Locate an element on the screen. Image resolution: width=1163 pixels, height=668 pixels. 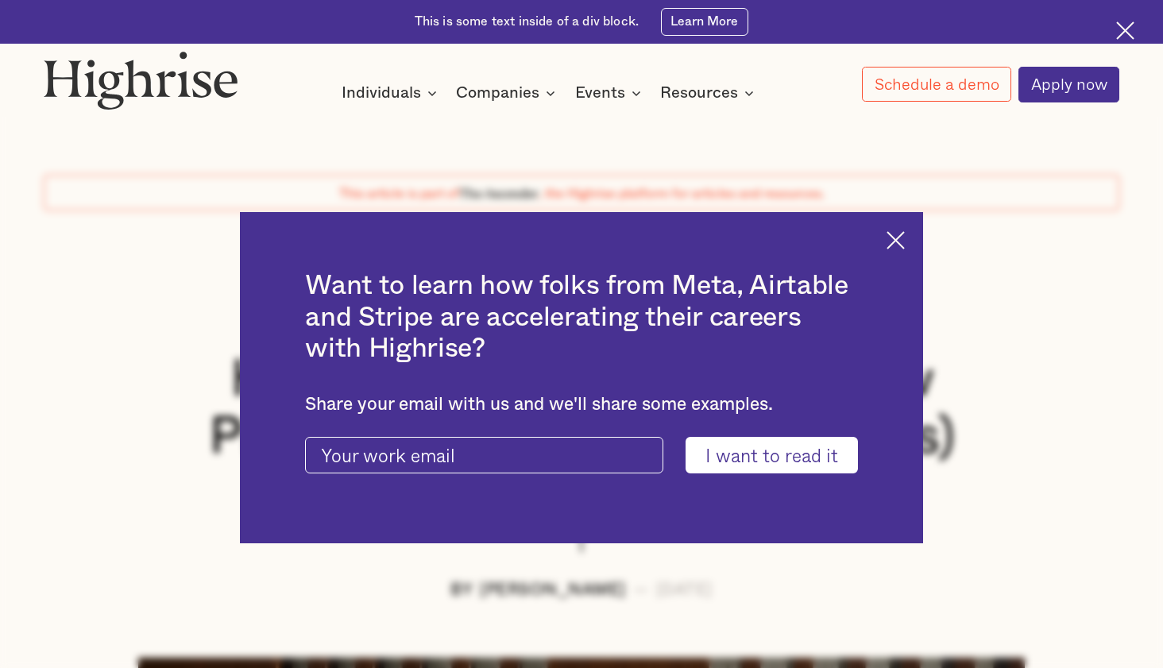
a: Learn More is located at coordinates (705, 21).